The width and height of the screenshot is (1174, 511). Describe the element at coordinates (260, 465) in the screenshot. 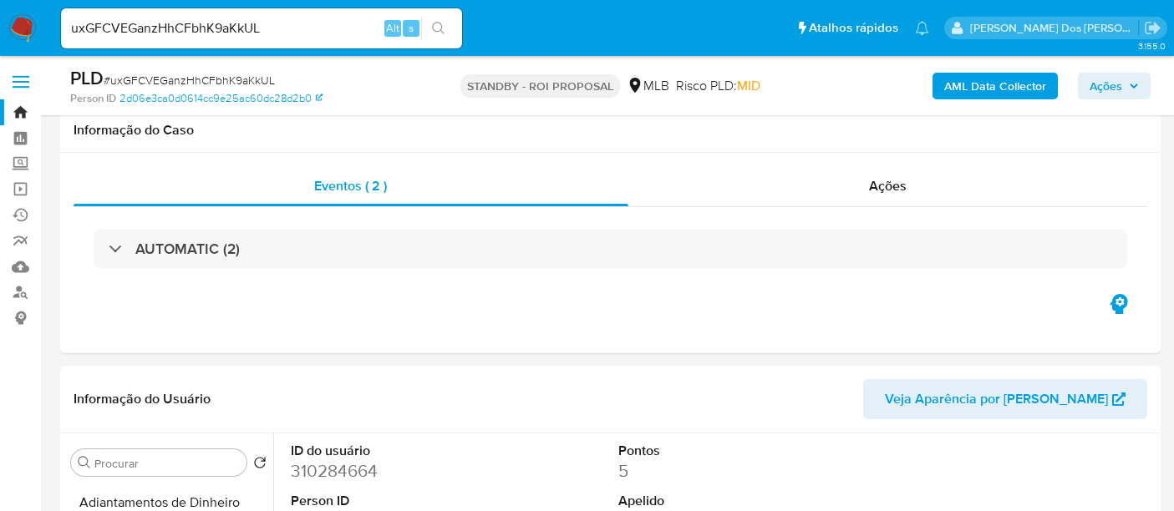

I see `button: Retornar ao pedido padrão` at that location.